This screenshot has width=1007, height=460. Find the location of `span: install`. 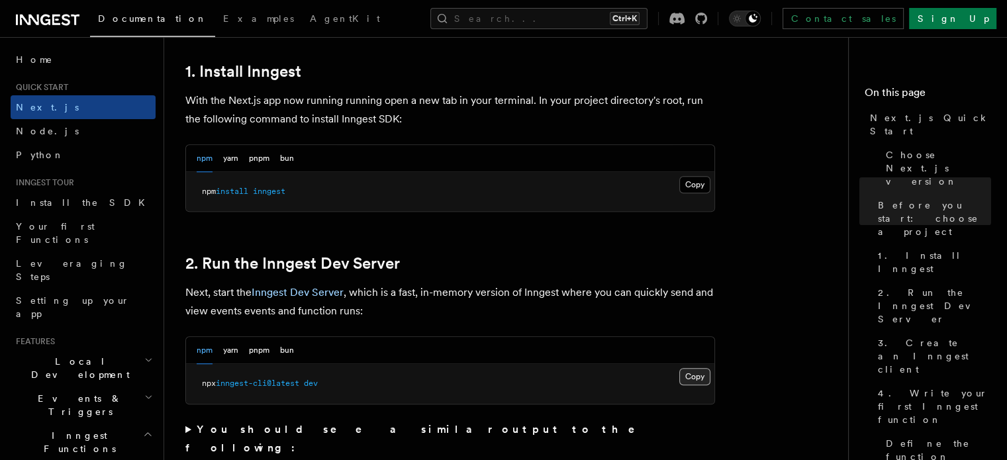

span: install is located at coordinates (232, 191).